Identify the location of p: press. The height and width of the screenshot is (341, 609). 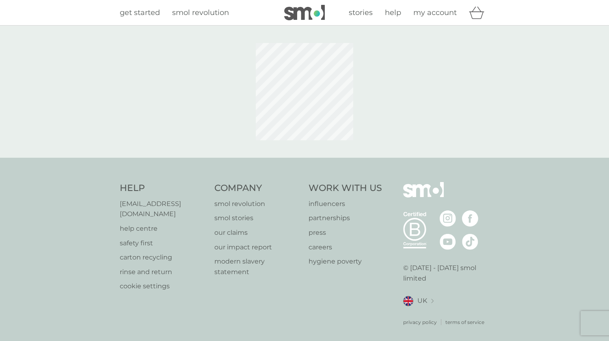
(345, 233).